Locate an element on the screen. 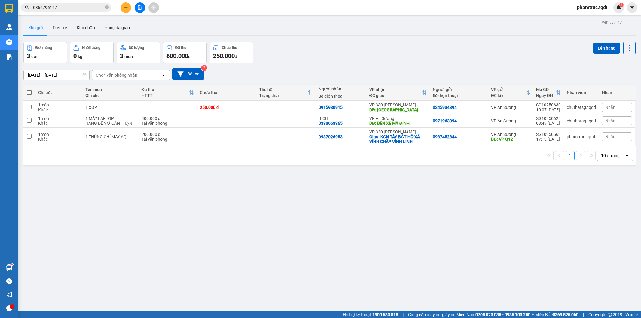  div: Ngày ĐH is located at coordinates (546, 96).